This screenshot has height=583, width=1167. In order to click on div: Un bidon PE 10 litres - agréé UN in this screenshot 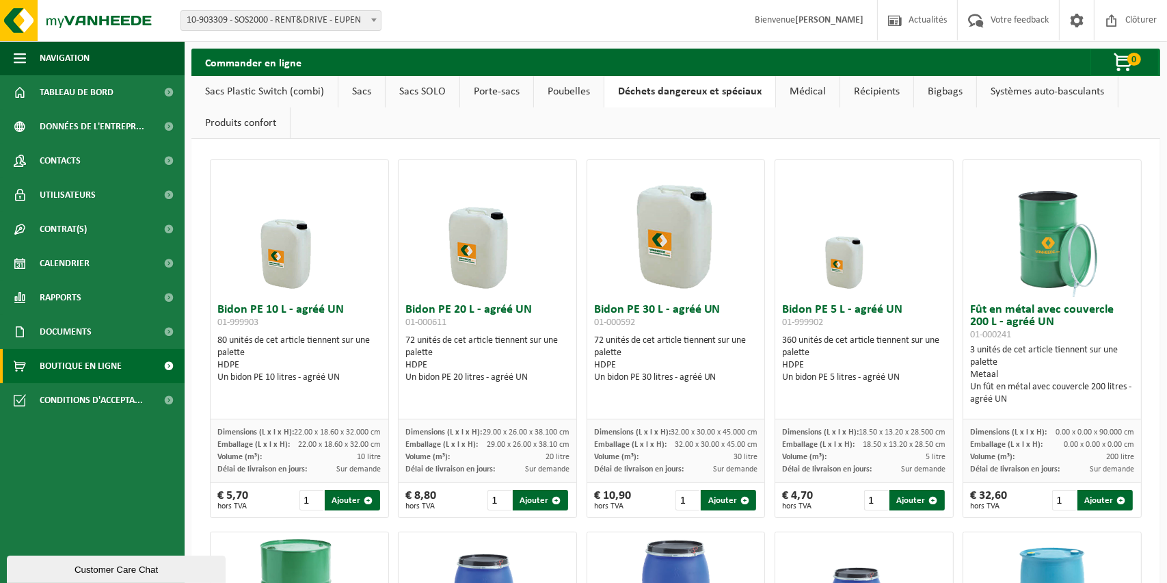, I will do `click(299, 377)`.